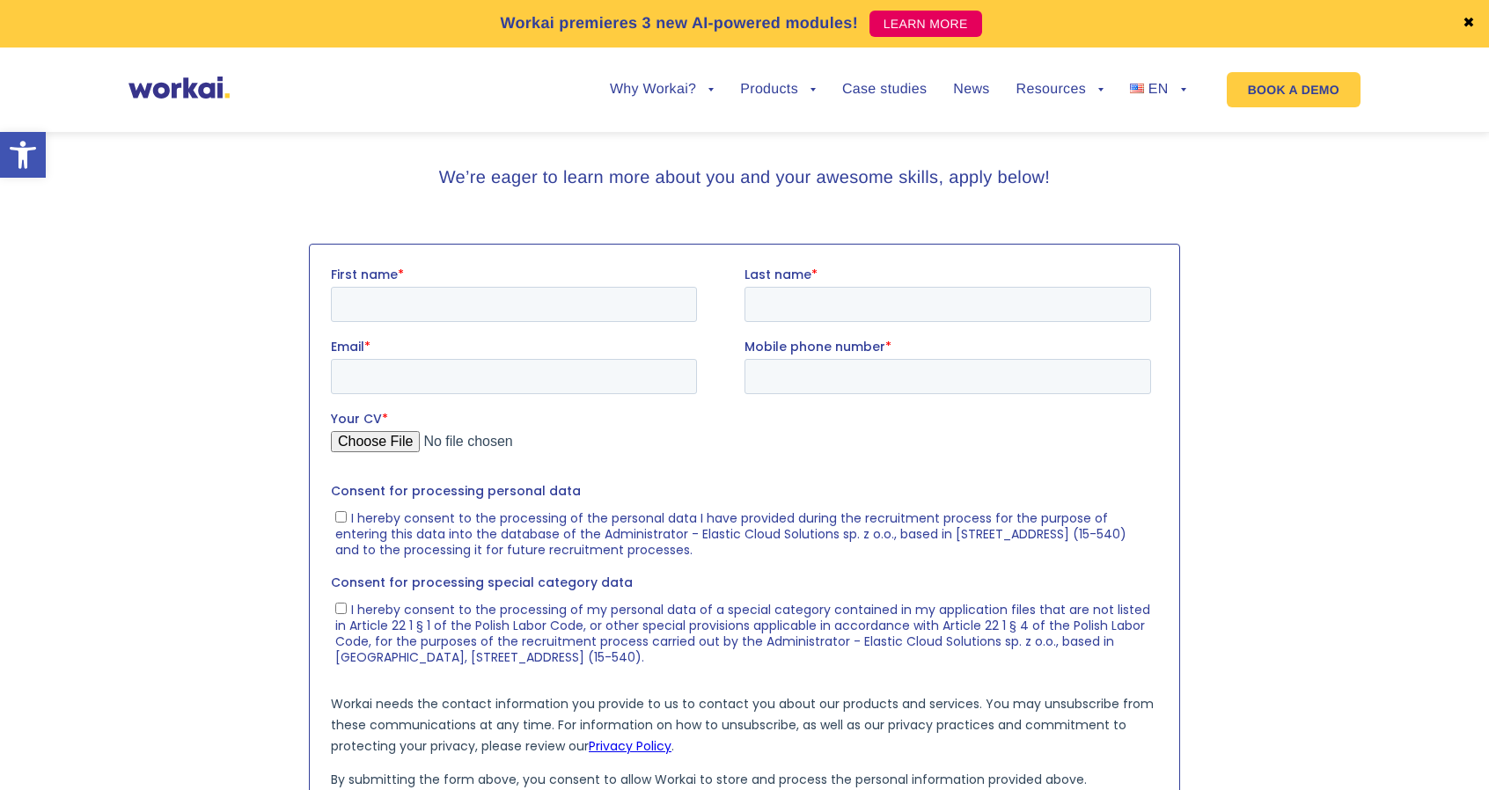 Image resolution: width=1489 pixels, height=790 pixels. Describe the element at coordinates (484, 81) in the screenshot. I see `span: Mobile phone number` at that location.